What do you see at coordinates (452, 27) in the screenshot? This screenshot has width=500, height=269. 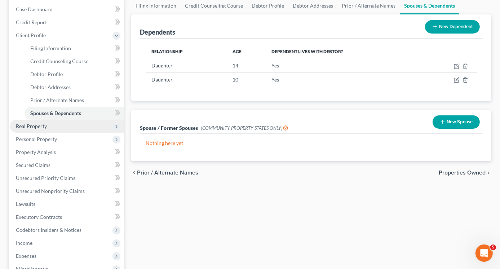 I see `button: New Dependent` at bounding box center [452, 27].